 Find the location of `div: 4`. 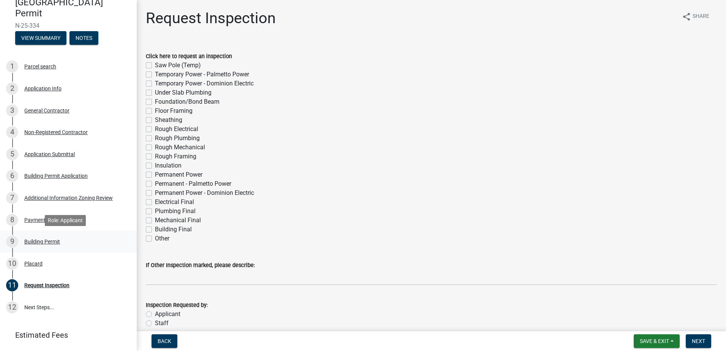

div: 4 is located at coordinates (12, 132).